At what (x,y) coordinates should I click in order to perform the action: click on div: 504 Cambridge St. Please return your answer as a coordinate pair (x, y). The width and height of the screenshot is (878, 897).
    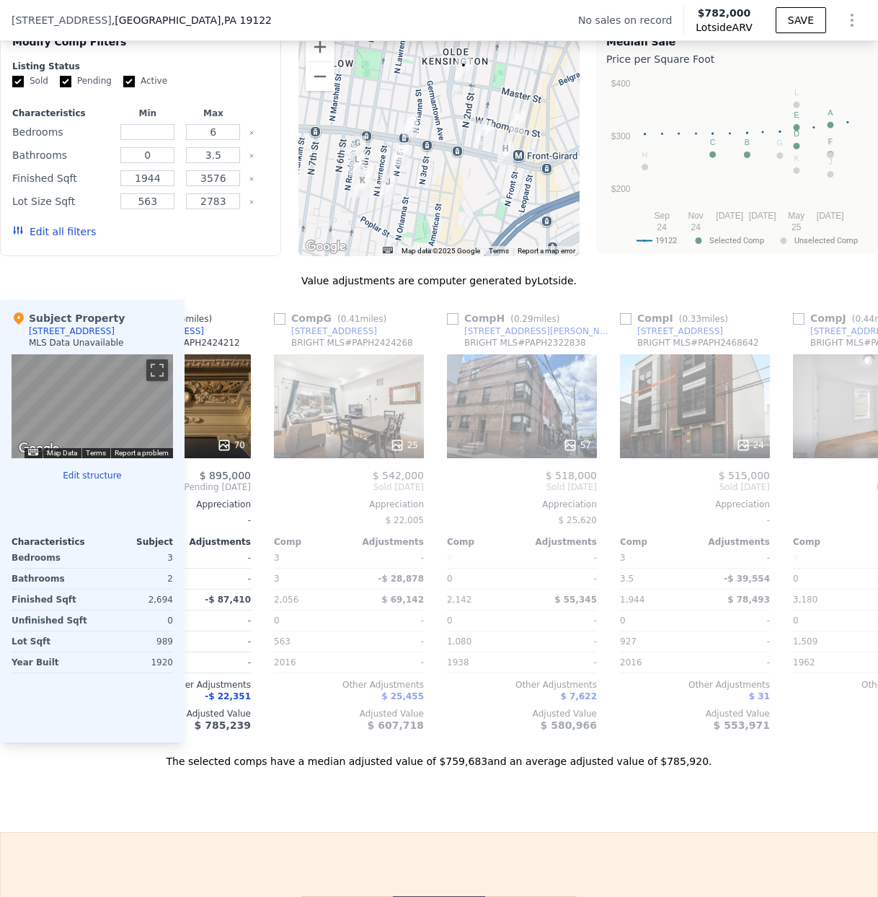
    Looking at the image, I should click on (358, 148).